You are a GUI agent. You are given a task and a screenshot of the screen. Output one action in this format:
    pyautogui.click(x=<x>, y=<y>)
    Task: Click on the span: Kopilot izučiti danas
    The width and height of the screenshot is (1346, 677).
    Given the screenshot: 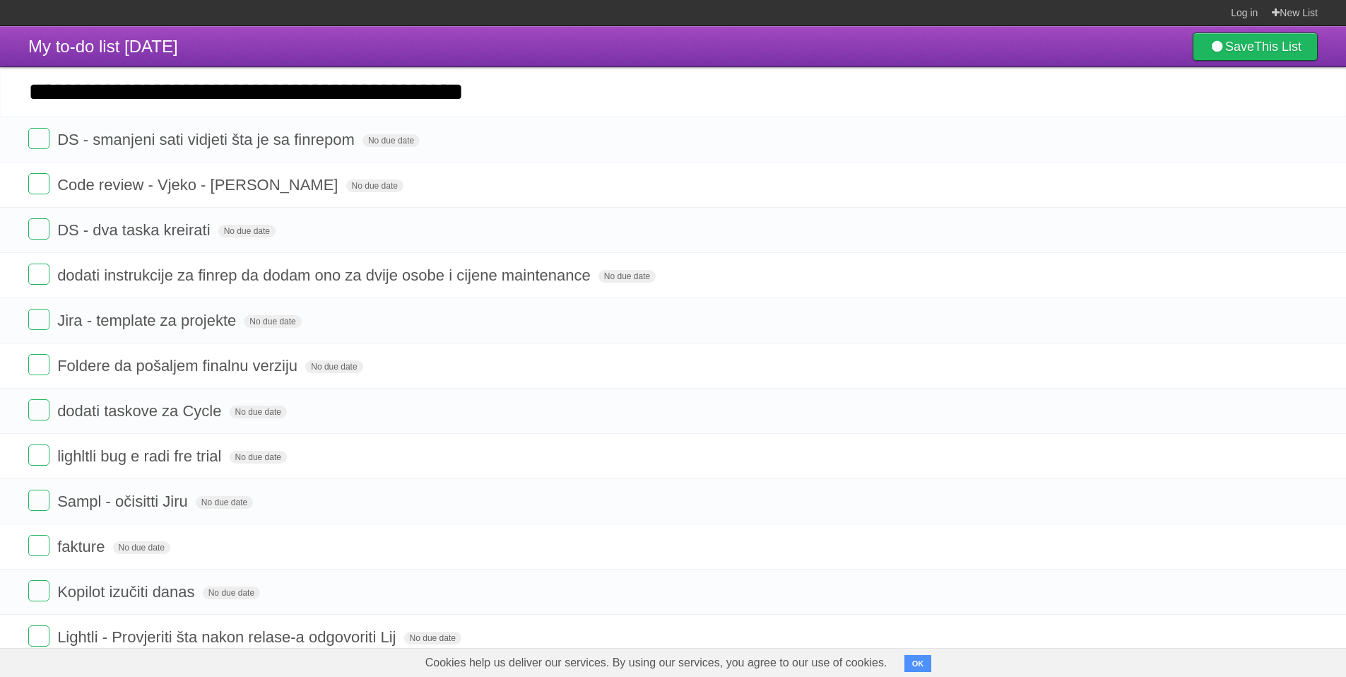 What is the action you would take?
    pyautogui.click(x=127, y=591)
    